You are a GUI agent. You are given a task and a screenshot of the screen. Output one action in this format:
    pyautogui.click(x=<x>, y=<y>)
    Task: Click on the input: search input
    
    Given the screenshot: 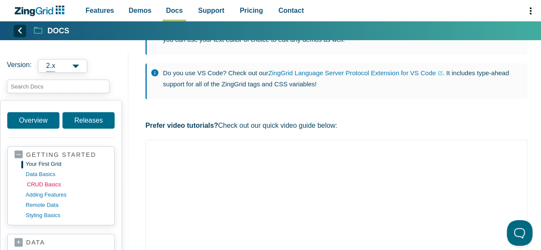 What is the action you would take?
    pyautogui.click(x=58, y=86)
    